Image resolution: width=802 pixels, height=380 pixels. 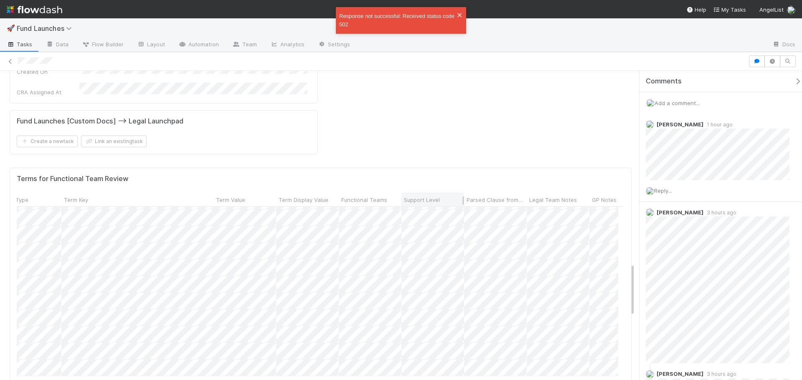 I want to click on span: Fund Launches, so click(x=46, y=28).